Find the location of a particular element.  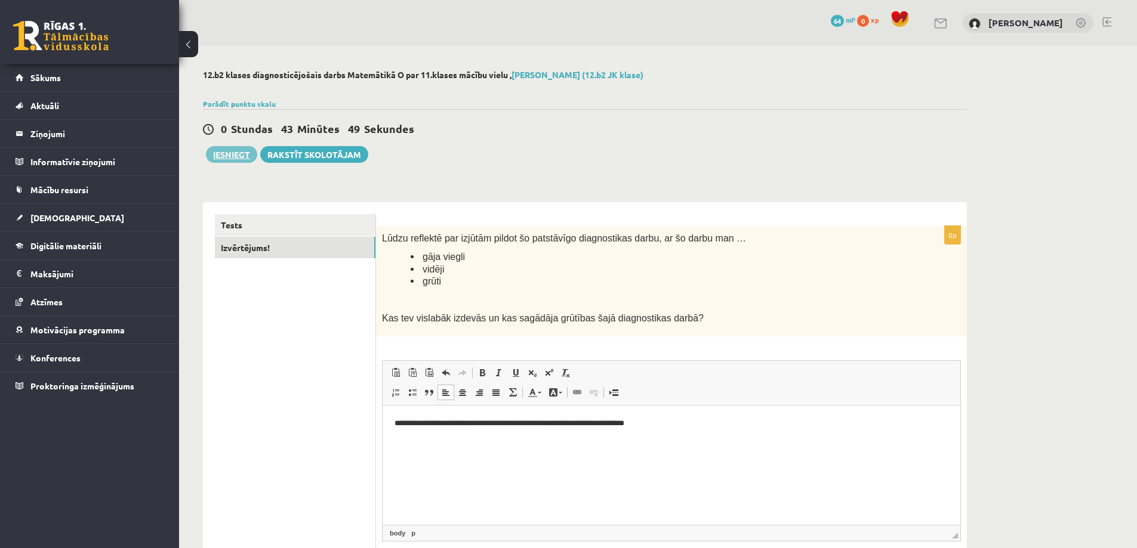

a: Proktoringa izmēģinājums is located at coordinates (90, 386).